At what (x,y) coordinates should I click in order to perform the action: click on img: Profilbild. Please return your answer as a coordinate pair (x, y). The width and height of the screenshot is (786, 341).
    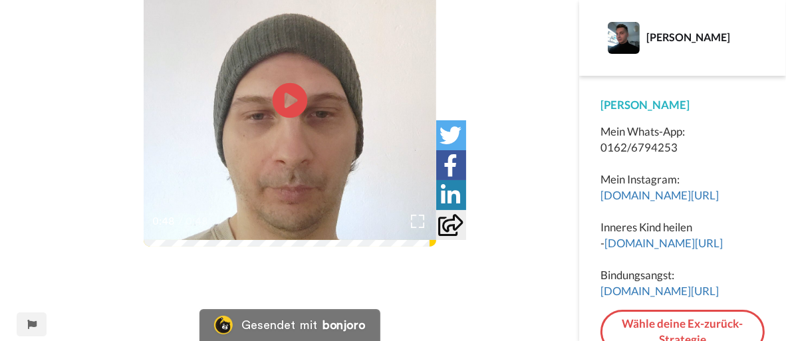
    Looking at the image, I should click on (624, 38).